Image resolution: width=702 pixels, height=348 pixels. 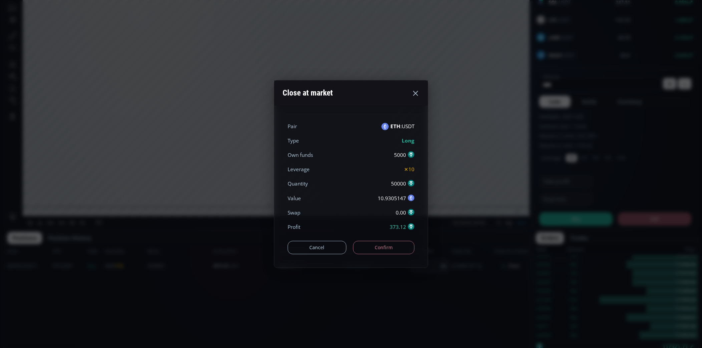 I want to click on div: Leverage, so click(x=299, y=170).